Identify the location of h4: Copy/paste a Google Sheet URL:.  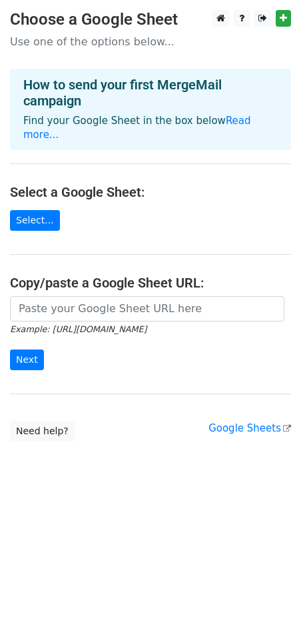
(151, 283).